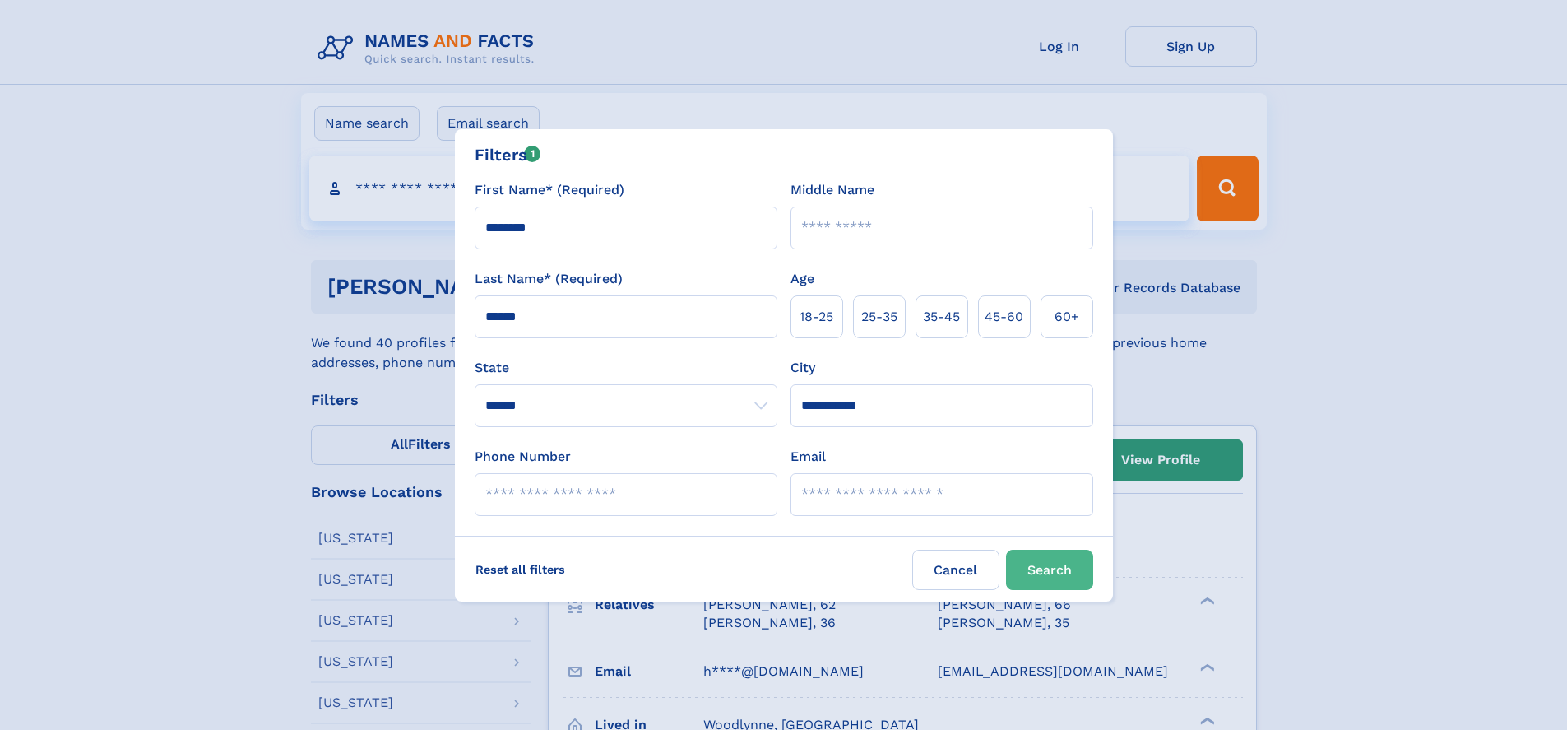 Image resolution: width=1567 pixels, height=730 pixels. I want to click on label: Last Name* (Required), so click(549, 279).